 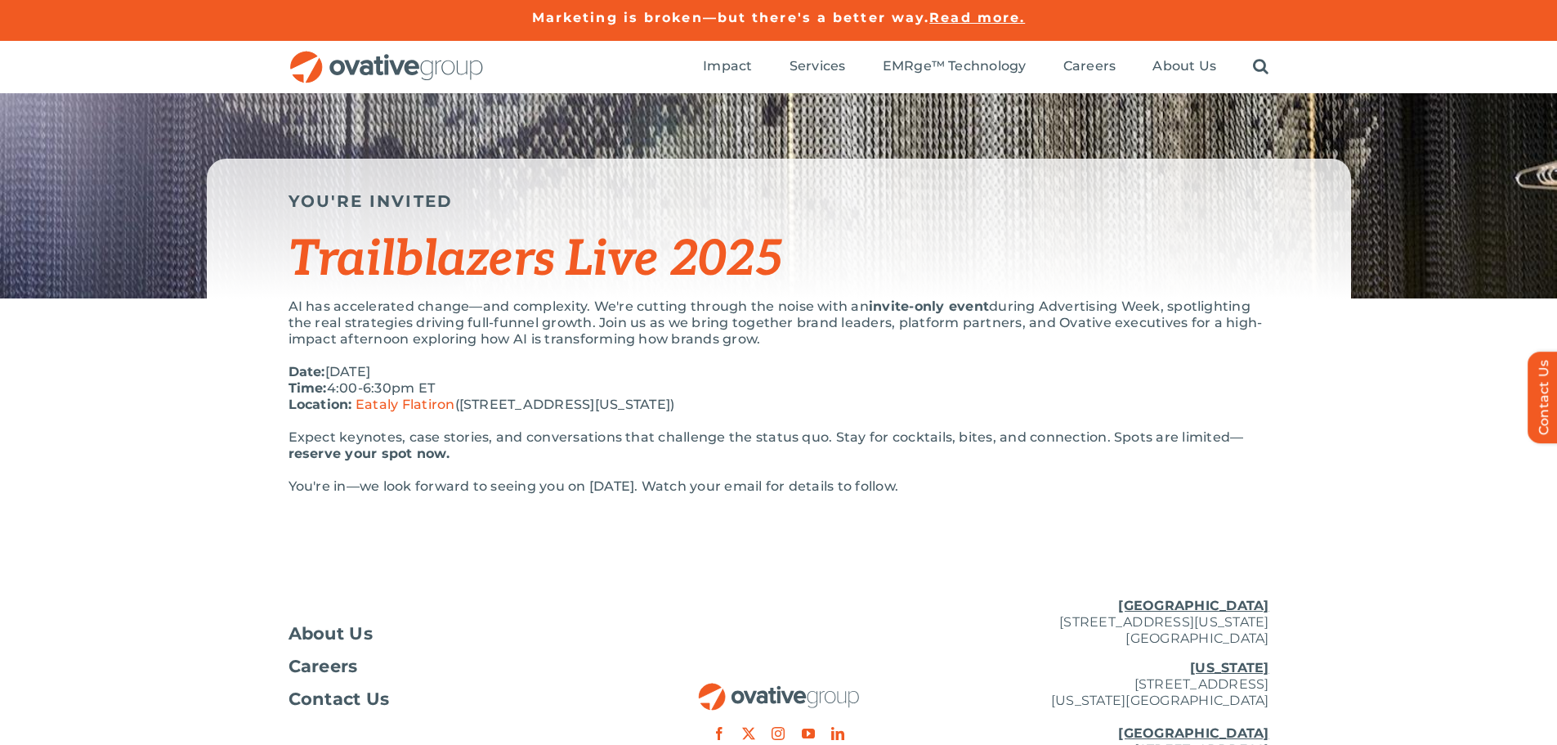 What do you see at coordinates (306, 371) in the screenshot?
I see `strong: Date:` at bounding box center [306, 371].